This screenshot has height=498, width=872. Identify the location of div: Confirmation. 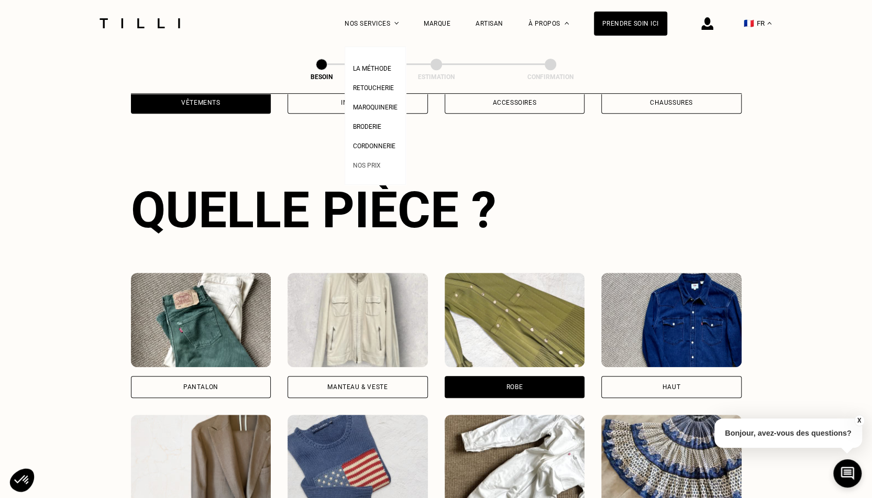
(550, 77).